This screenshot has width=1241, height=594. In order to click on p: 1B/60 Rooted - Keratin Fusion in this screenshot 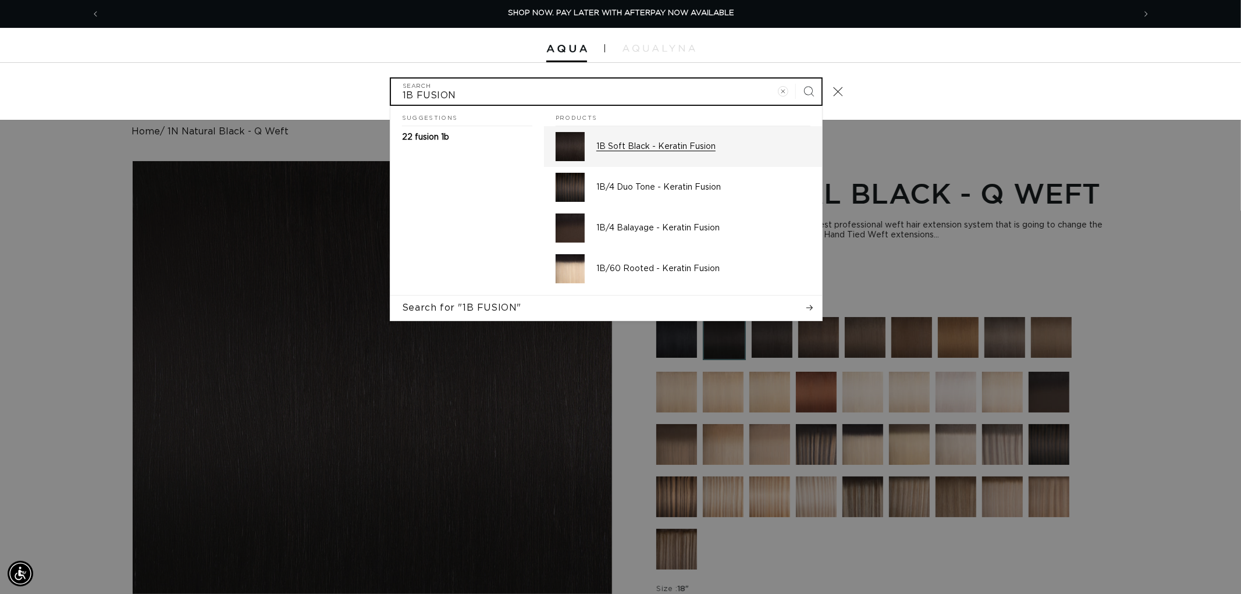, I will do `click(704, 269)`.